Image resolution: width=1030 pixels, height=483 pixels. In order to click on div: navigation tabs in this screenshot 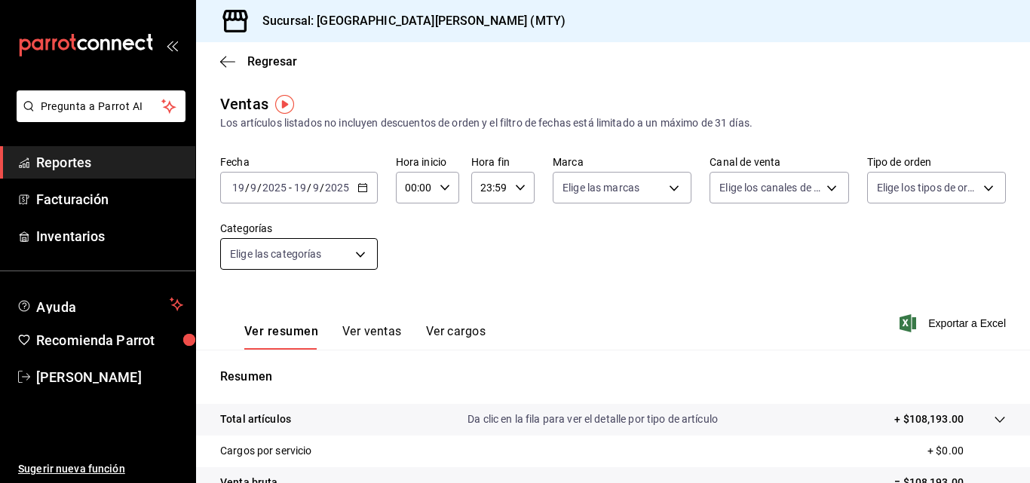, I will do `click(365, 337)`.